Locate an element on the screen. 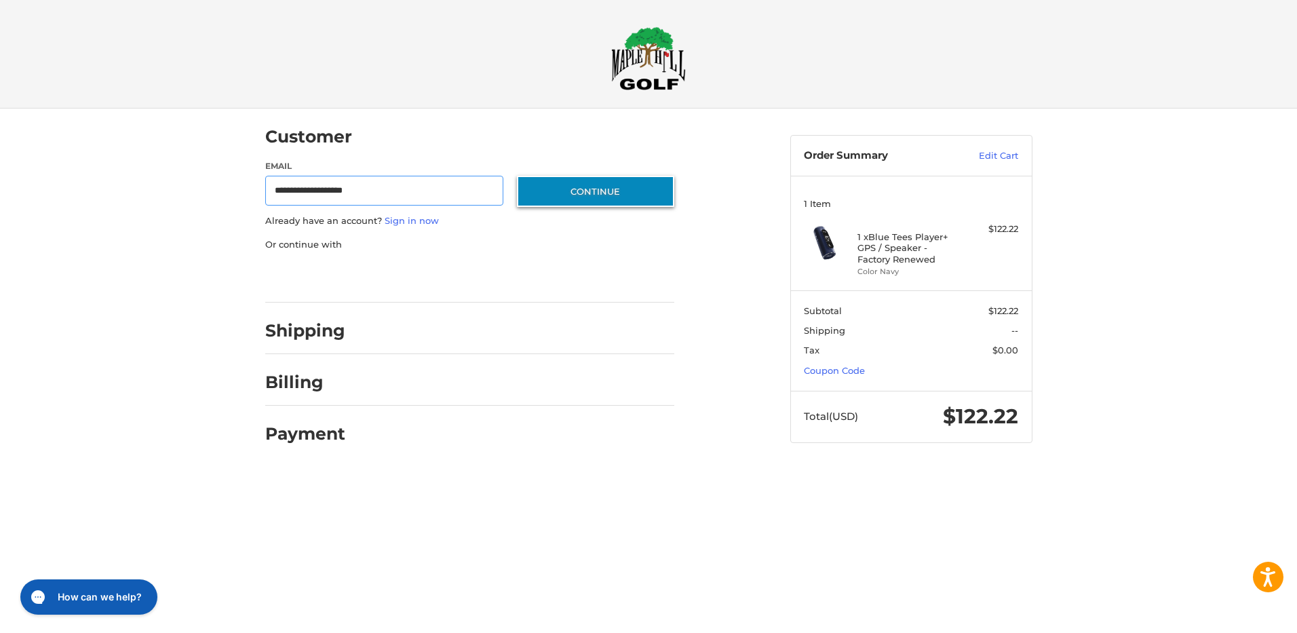 The image size is (1297, 633). button: Continue is located at coordinates (596, 191).